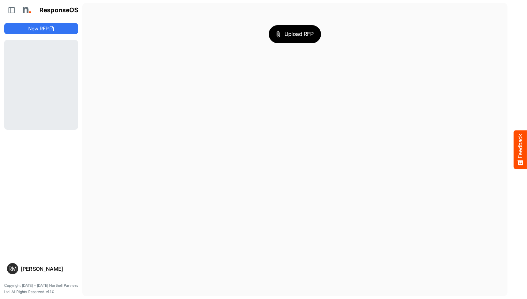  I want to click on button: New RFP, so click(41, 29).